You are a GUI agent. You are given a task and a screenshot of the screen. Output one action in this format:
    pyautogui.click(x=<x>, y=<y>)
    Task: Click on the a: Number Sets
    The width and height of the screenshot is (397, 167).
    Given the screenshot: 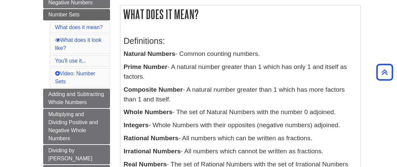 What is the action you would take?
    pyautogui.click(x=77, y=15)
    